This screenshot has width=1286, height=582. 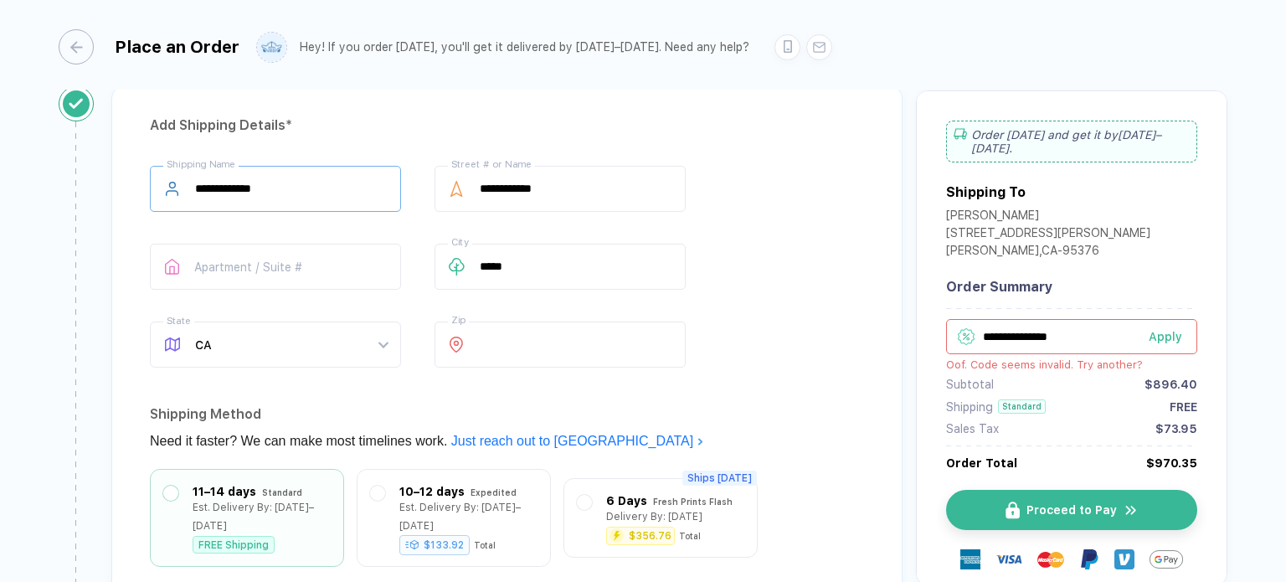 What do you see at coordinates (972, 429) in the screenshot?
I see `div: Sales Tax` at bounding box center [972, 429].